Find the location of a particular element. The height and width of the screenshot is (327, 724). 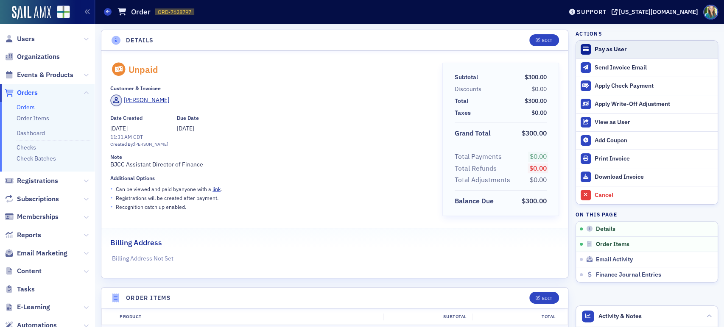

button: Pay as User is located at coordinates (646, 50).